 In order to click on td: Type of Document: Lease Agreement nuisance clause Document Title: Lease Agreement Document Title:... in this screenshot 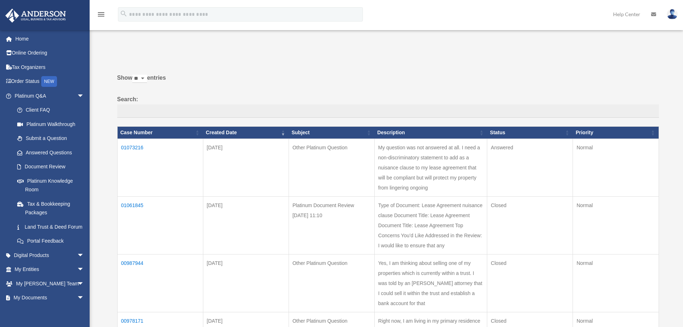, I will do `click(431, 225)`.